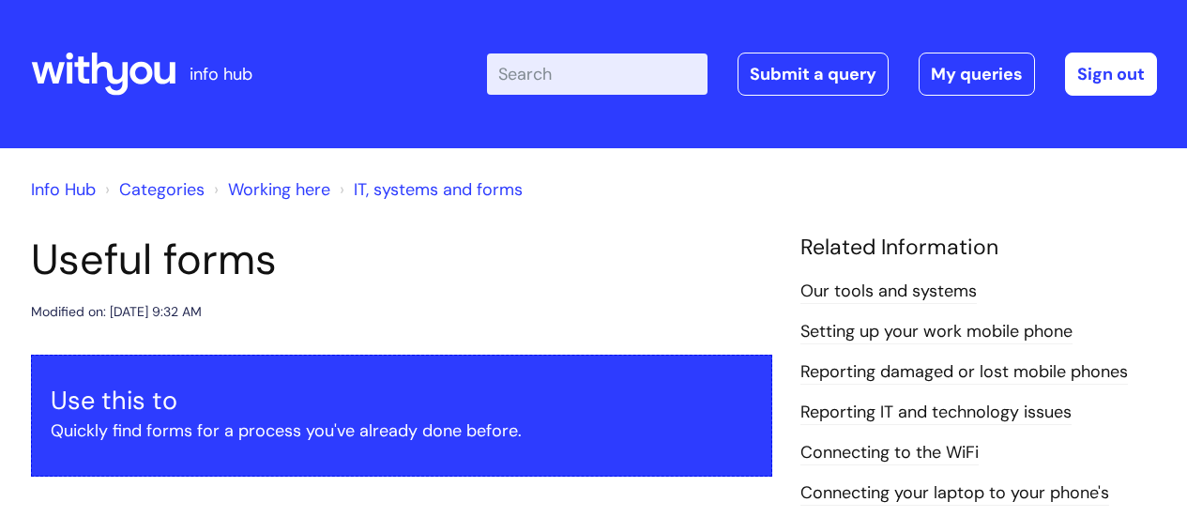  I want to click on a: Categories, so click(161, 189).